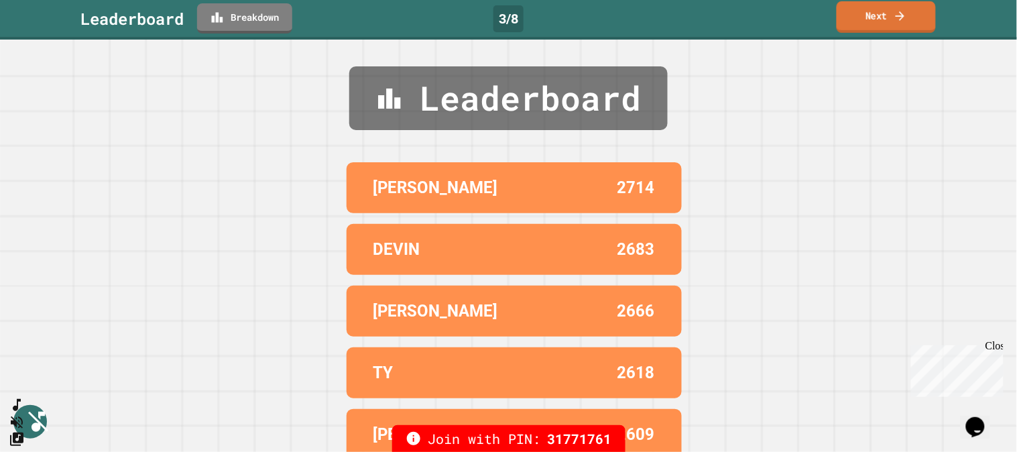 The height and width of the screenshot is (452, 1017). What do you see at coordinates (245, 18) in the screenshot?
I see `a: Breakdown` at bounding box center [245, 18].